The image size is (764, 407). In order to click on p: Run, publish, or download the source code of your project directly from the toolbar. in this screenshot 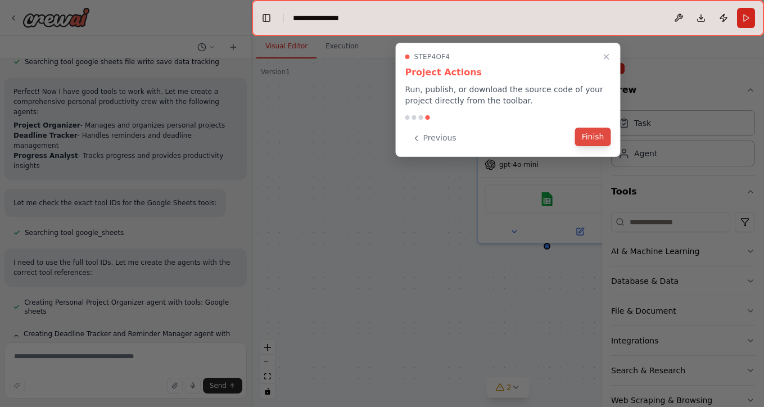, I will do `click(508, 95)`.